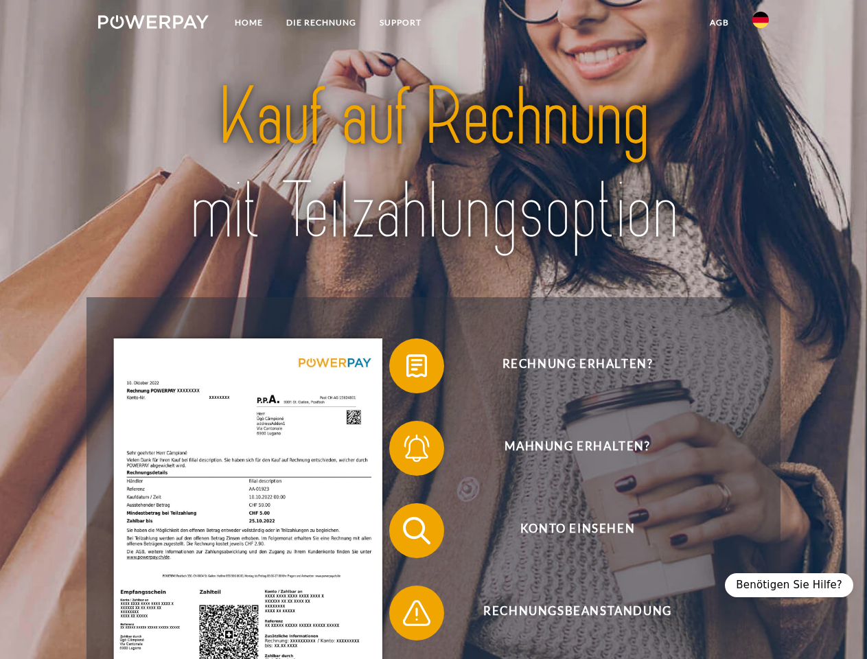 Image resolution: width=867 pixels, height=659 pixels. What do you see at coordinates (153, 22) in the screenshot?
I see `img: logo-powerpay-white.svg` at bounding box center [153, 22].